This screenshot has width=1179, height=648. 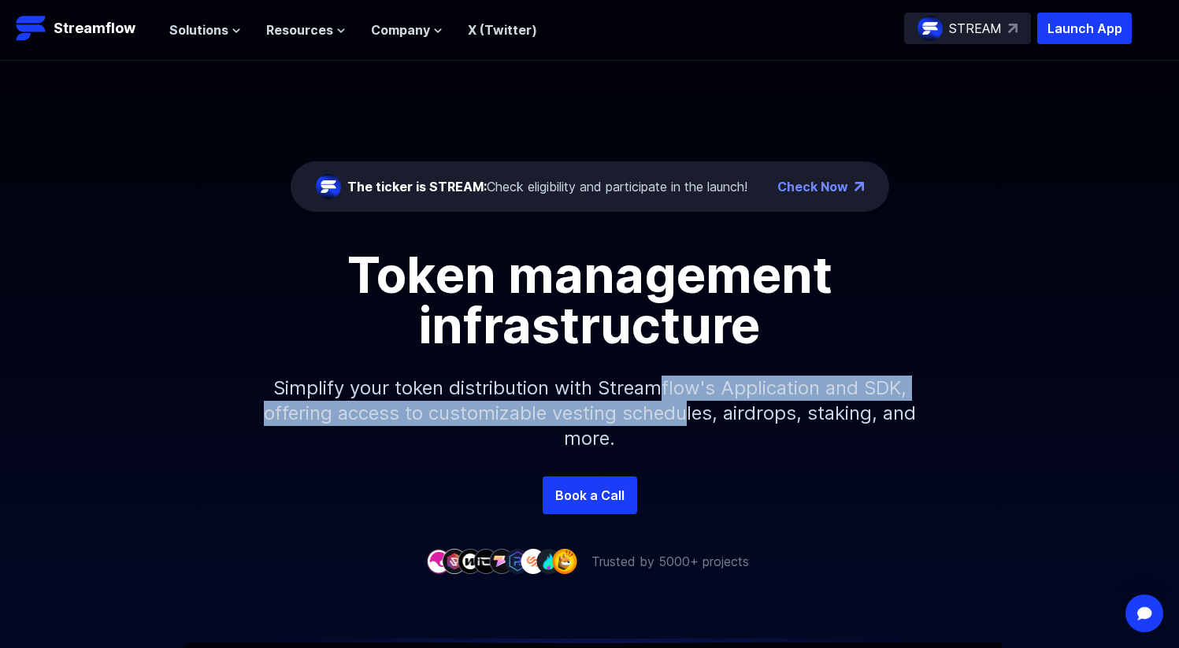 What do you see at coordinates (1085, 28) in the screenshot?
I see `p: Launch App` at bounding box center [1085, 28].